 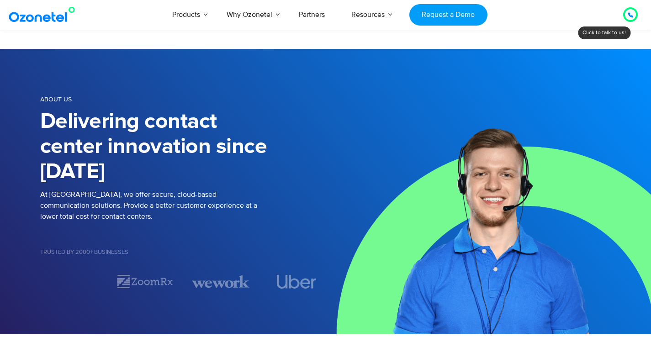 What do you see at coordinates (183, 252) in the screenshot?
I see `h5: Trusted by 2000+ Businesses` at bounding box center [183, 252].